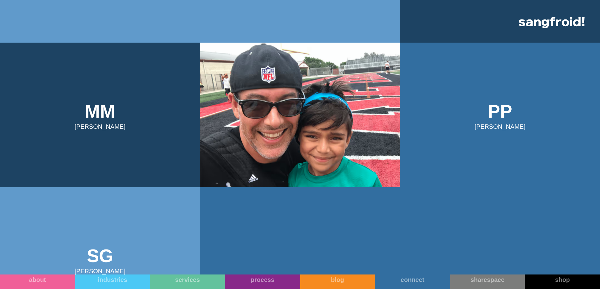  What do you see at coordinates (412, 280) in the screenshot?
I see `div: connect` at bounding box center [412, 280].